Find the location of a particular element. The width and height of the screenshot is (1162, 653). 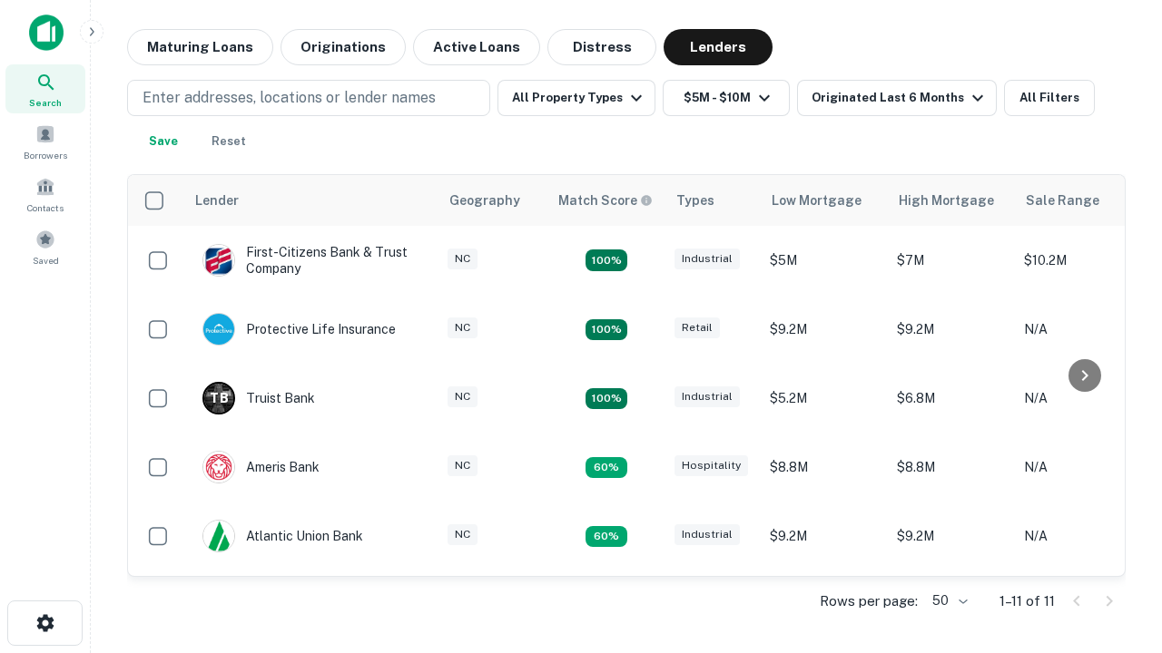

span: Saved is located at coordinates (45, 260).